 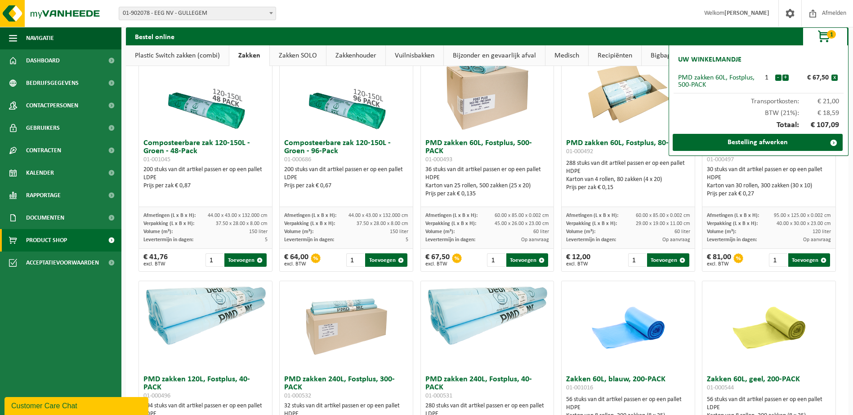 What do you see at coordinates (205, 90) in the screenshot?
I see `img: 01-001045` at bounding box center [205, 90].